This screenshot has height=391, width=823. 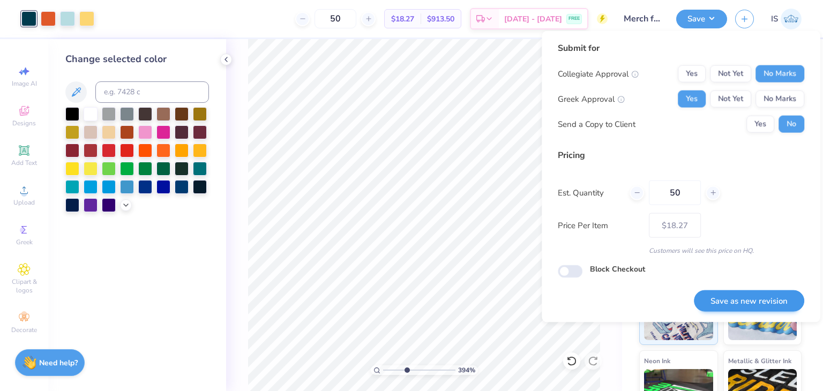 I want to click on input: Untitled Design, so click(x=642, y=19).